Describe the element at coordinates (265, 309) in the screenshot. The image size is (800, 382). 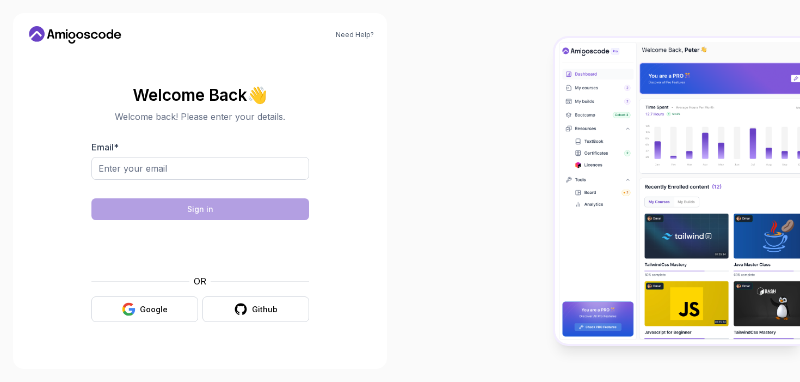
I see `div: Github` at that location.